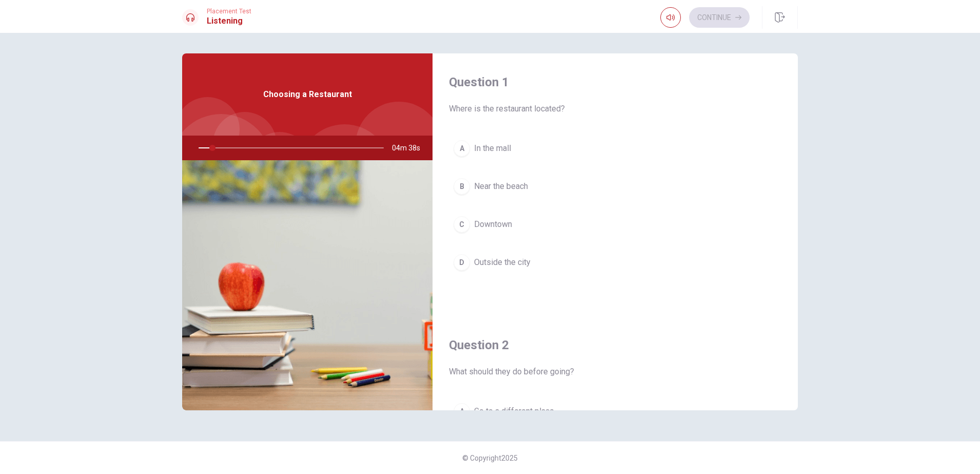 The image size is (980, 474). Describe the element at coordinates (514, 411) in the screenshot. I see `span: Go to a different place` at that location.